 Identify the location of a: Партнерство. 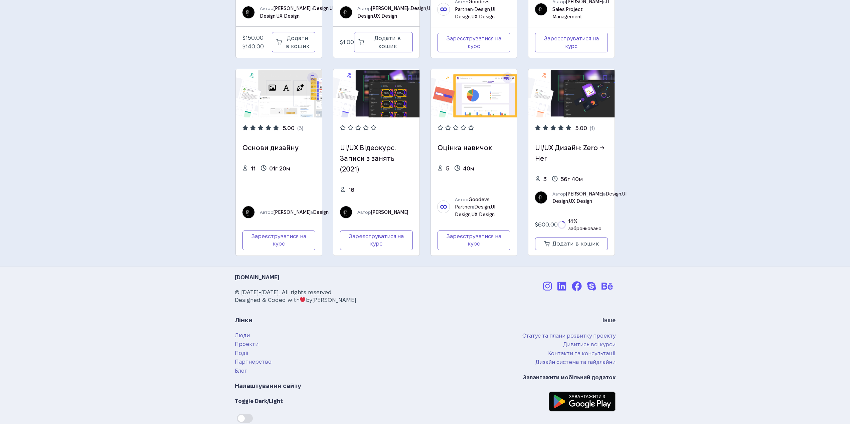
(253, 362).